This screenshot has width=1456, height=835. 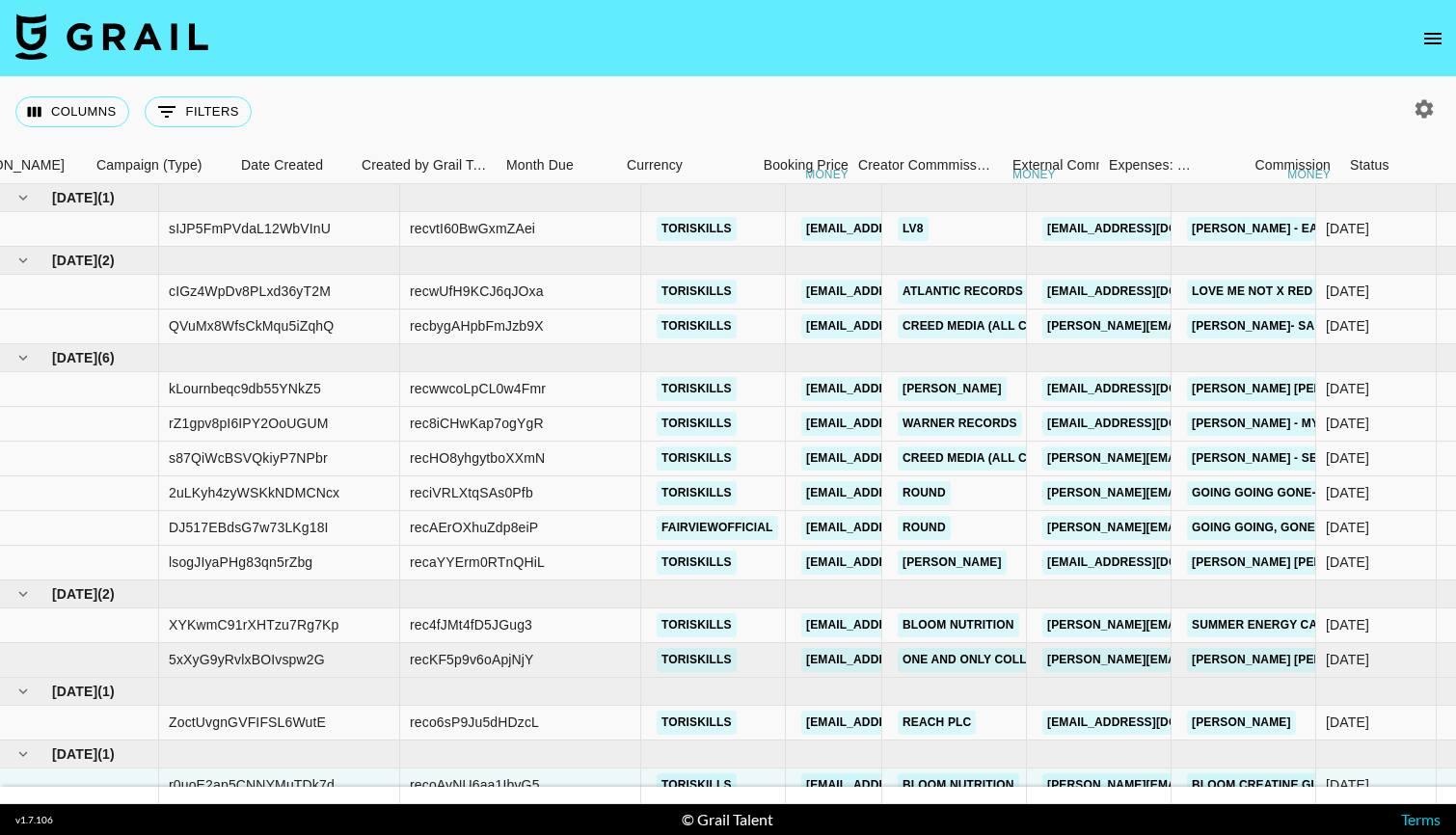 I want to click on div: kLournbeqc9db55YNkZ5, so click(x=245, y=389).